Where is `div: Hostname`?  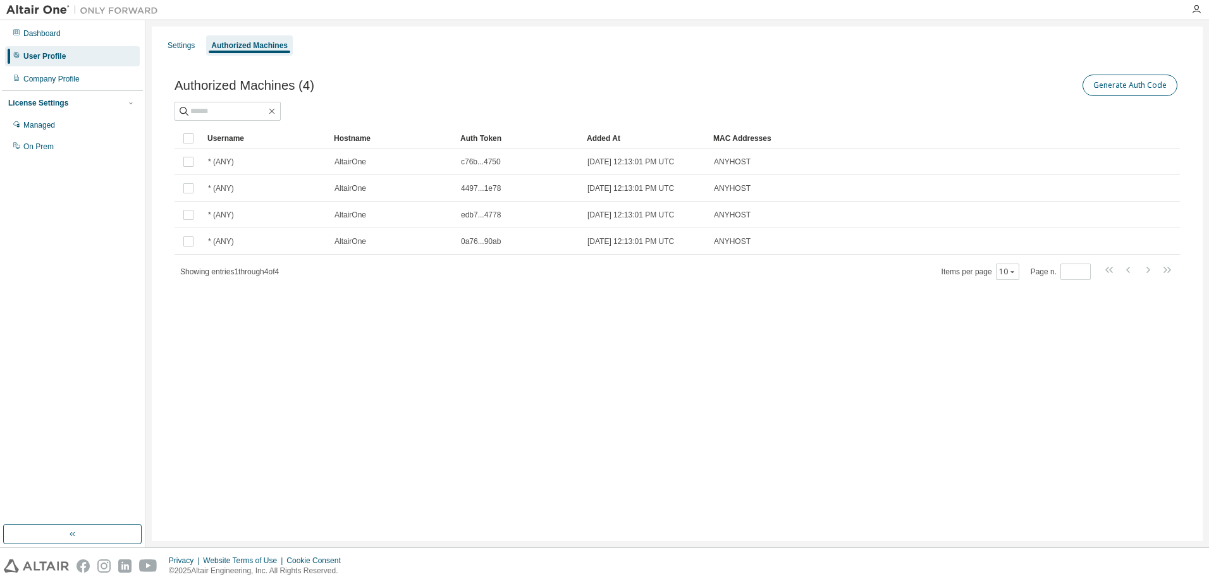
div: Hostname is located at coordinates (392, 138).